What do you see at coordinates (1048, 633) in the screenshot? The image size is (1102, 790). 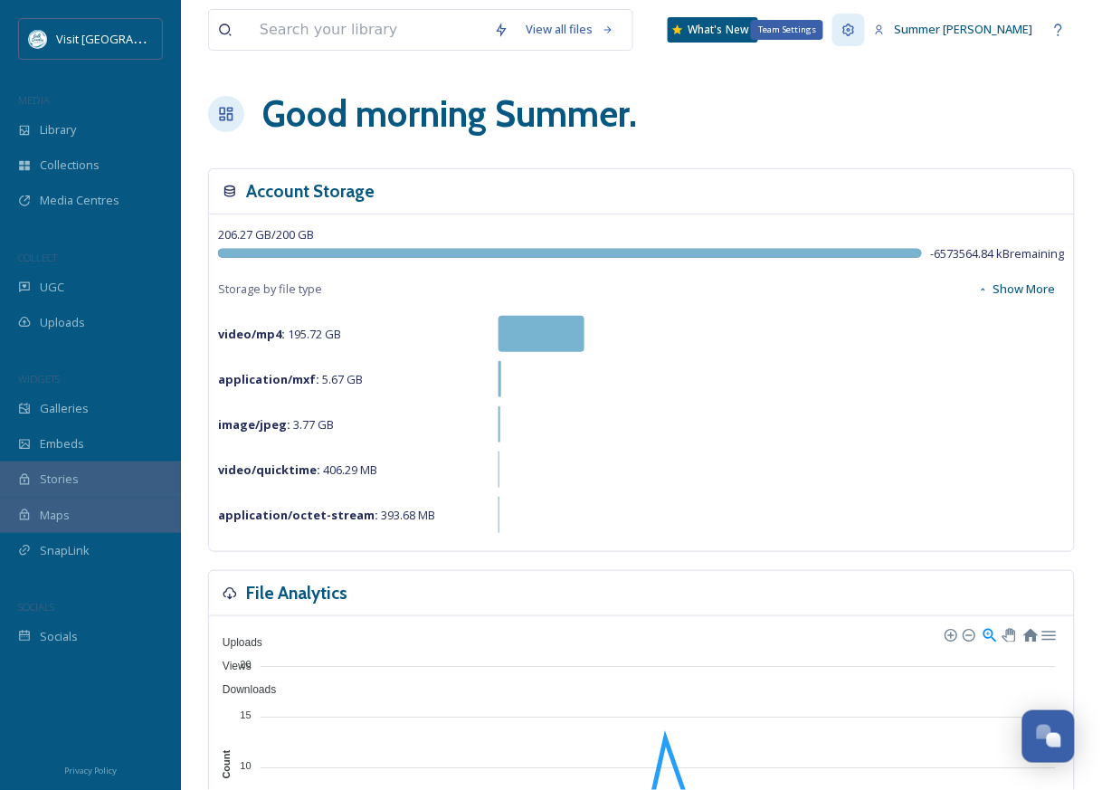 I see `div: Menu` at bounding box center [1048, 633].